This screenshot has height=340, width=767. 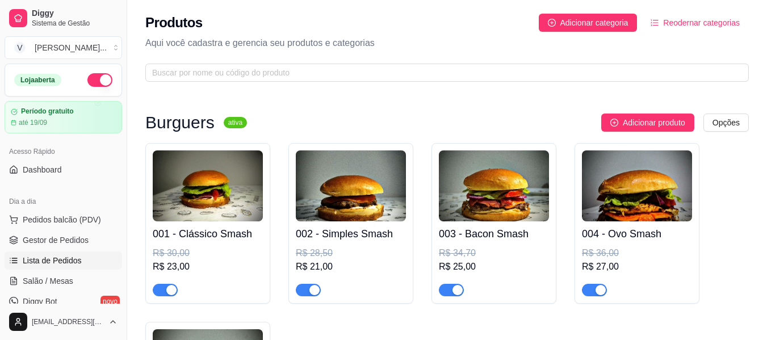 I want to click on h4: 001 - Clássico Smash, so click(x=208, y=234).